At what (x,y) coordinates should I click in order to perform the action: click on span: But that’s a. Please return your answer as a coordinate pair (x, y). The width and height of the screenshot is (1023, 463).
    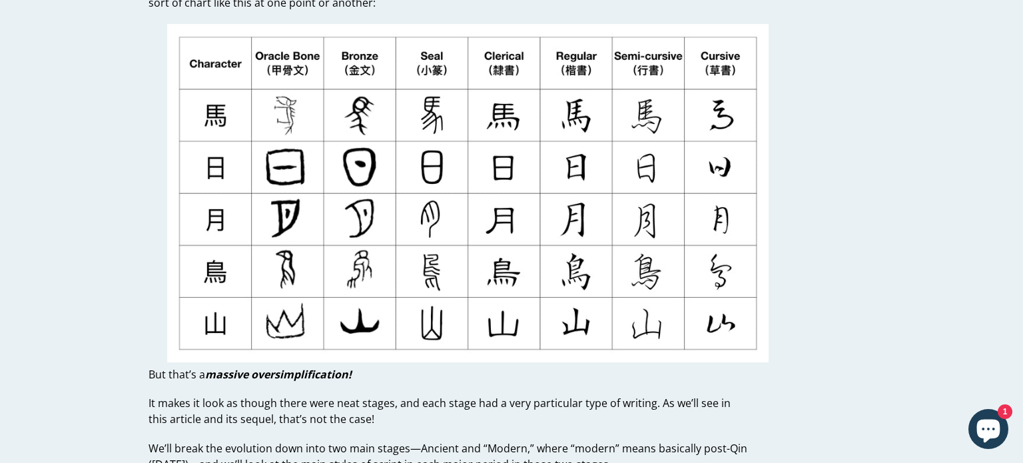
    Looking at the image, I should click on (177, 374).